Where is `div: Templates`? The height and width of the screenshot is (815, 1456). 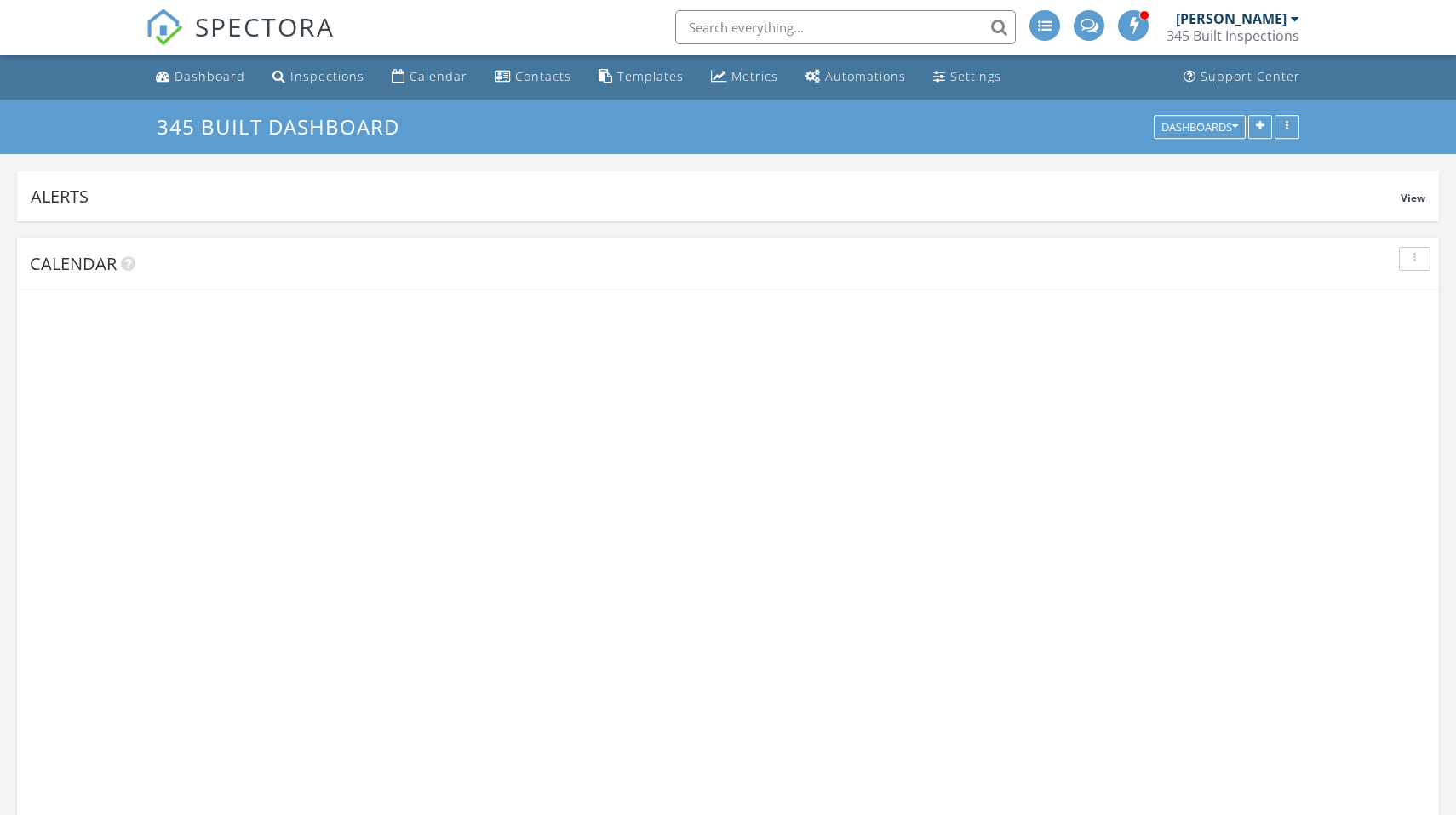 div: Templates is located at coordinates (650, 75).